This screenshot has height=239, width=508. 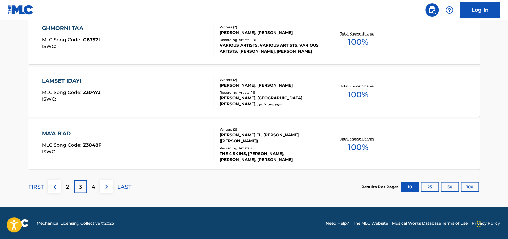 I want to click on span: Z3048F, so click(x=92, y=145).